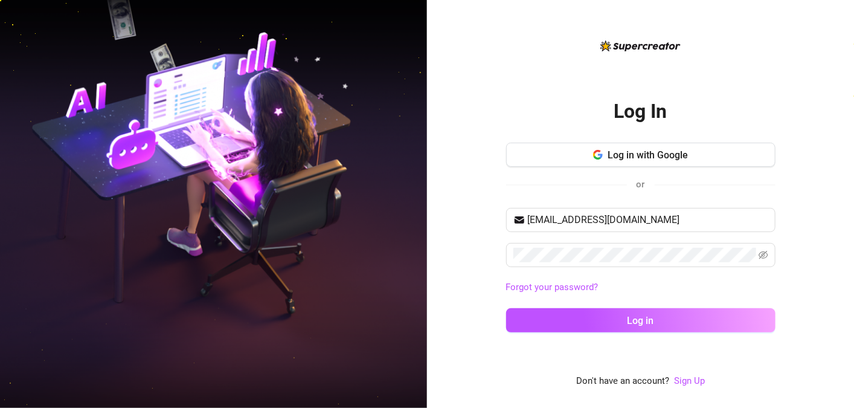 The image size is (854, 408). I want to click on span: or, so click(641, 184).